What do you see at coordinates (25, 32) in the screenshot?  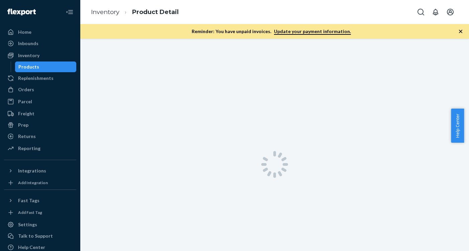 I see `div: Home` at bounding box center [25, 32].